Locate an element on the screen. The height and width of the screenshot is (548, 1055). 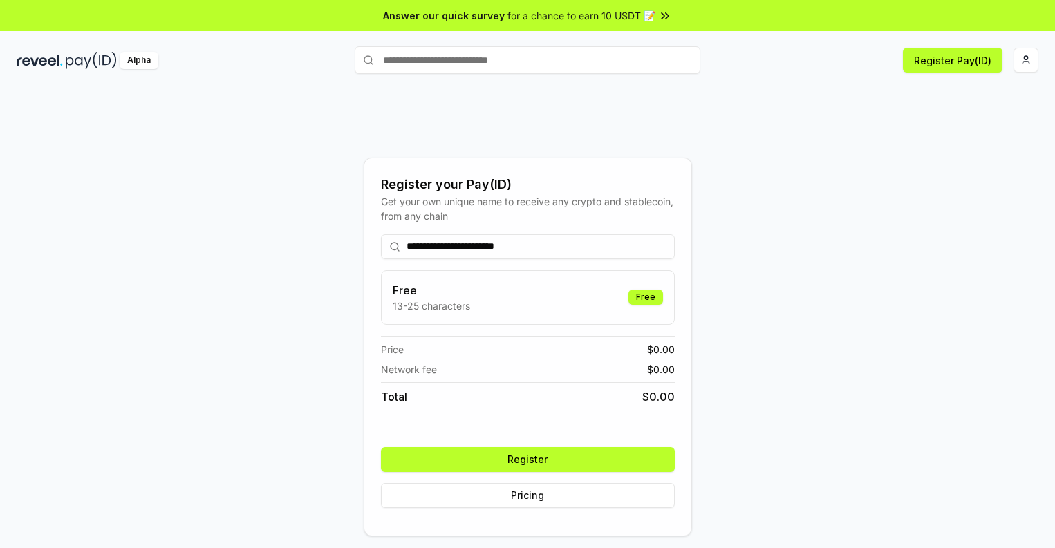
div: Alpha is located at coordinates (139, 60).